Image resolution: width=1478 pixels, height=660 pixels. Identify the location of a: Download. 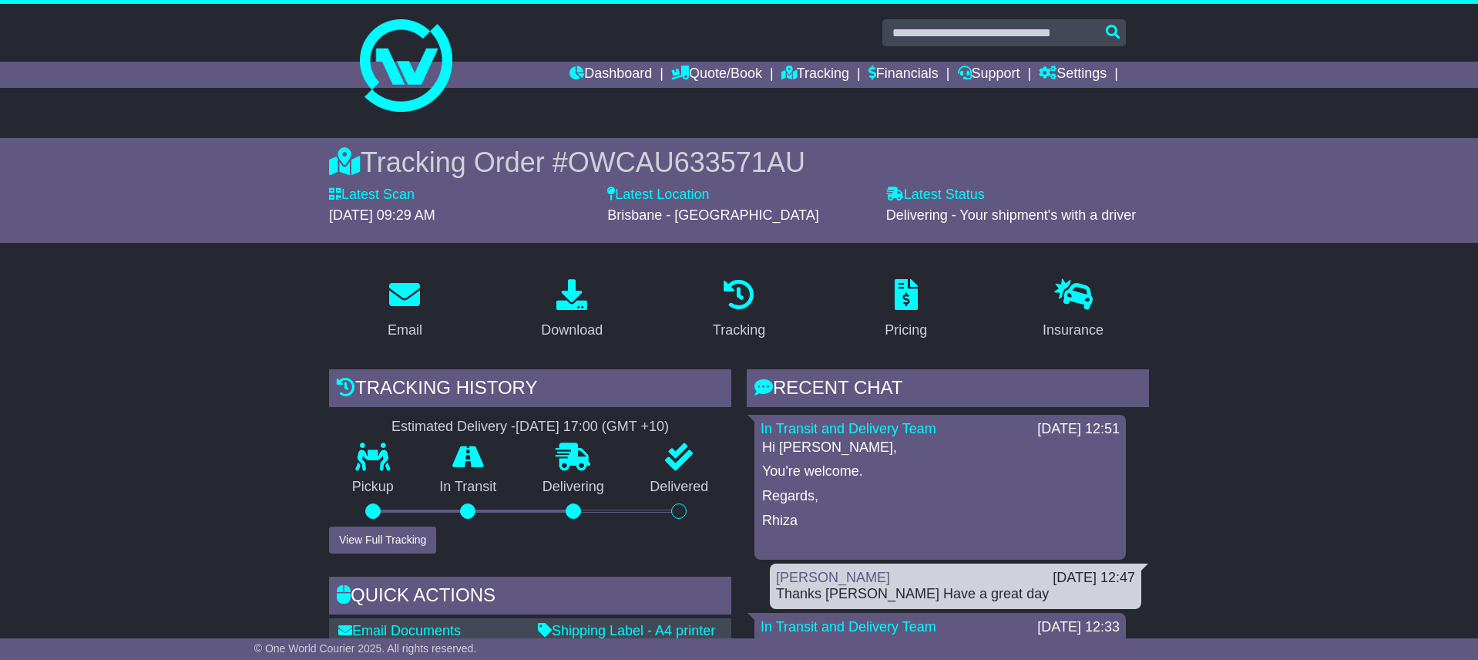
(572, 310).